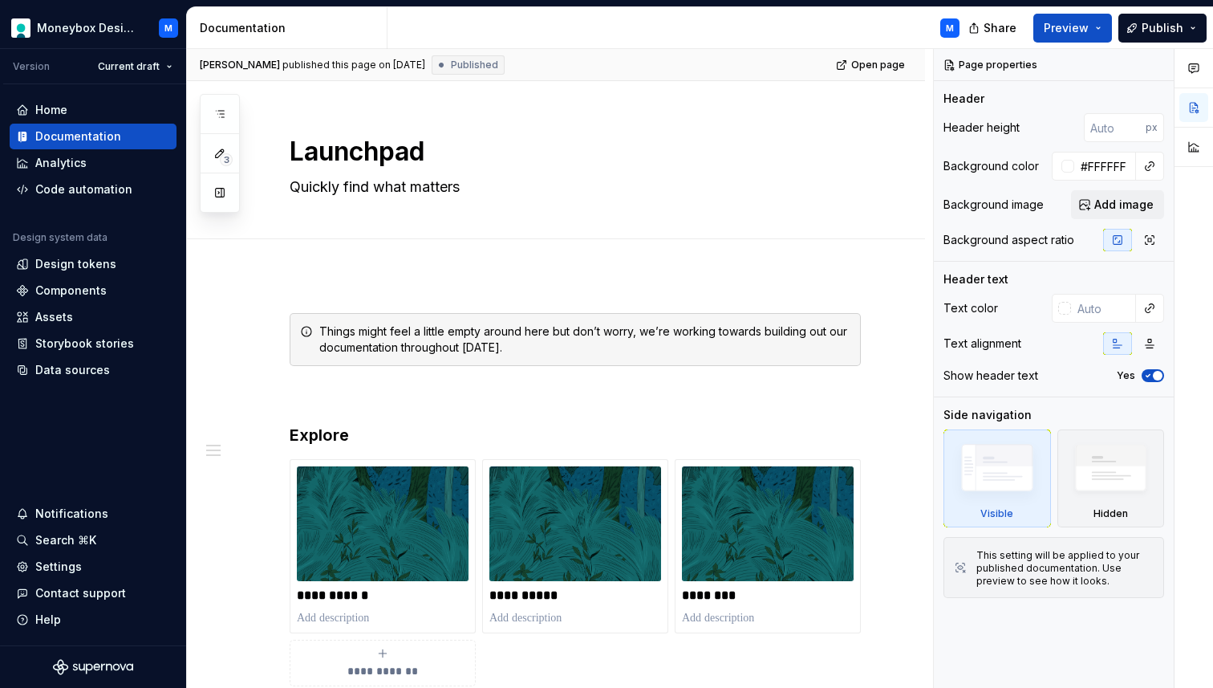 This screenshot has height=688, width=1213. Describe the element at coordinates (976, 279) in the screenshot. I see `div: Header text` at that location.